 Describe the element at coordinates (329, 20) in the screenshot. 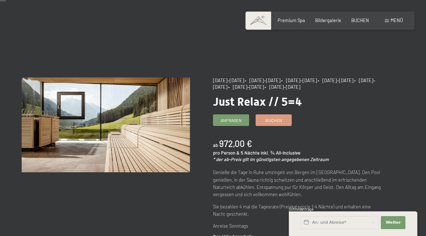

I see `a: Bildergalerie` at that location.